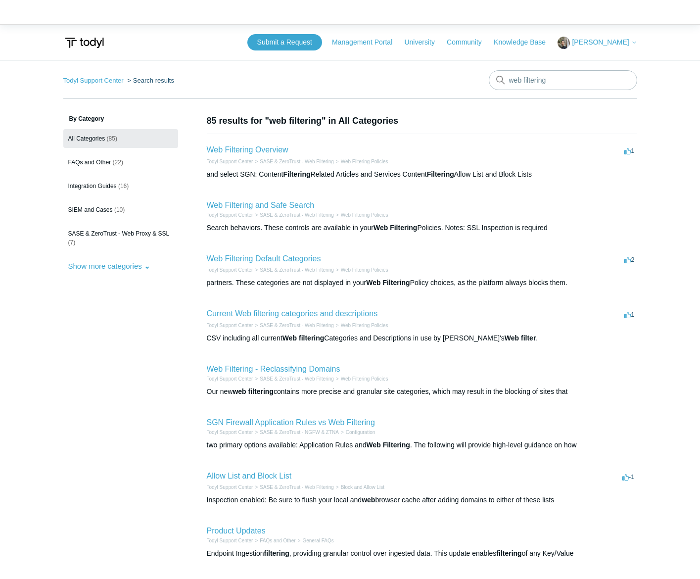  I want to click on a: Block and Allow List, so click(363, 487).